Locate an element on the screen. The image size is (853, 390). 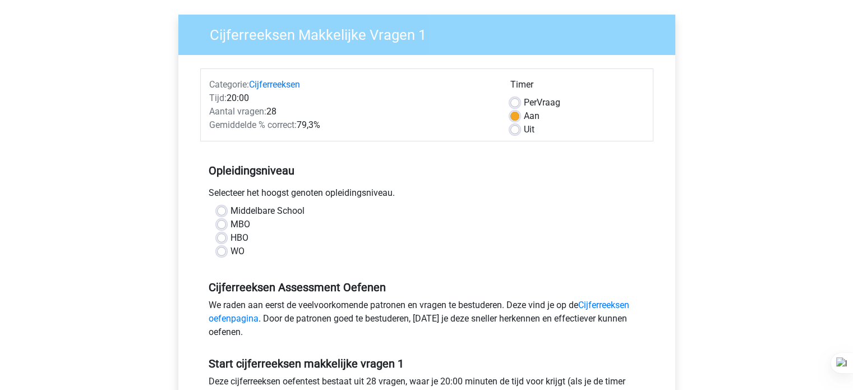
a: Cijferreeksen is located at coordinates (274, 84).